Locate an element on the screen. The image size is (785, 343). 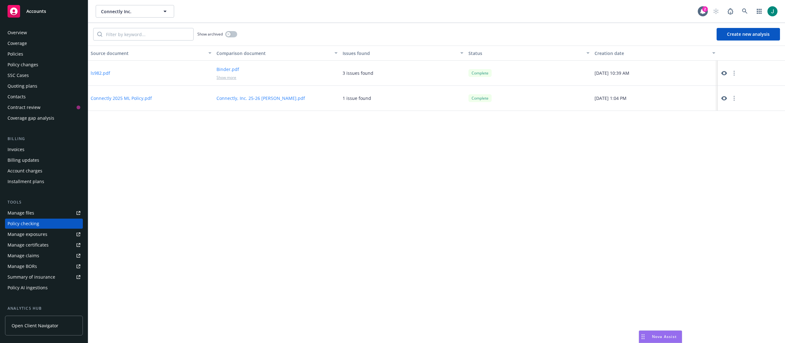
span: Open Client Navigator is located at coordinates (35, 325).